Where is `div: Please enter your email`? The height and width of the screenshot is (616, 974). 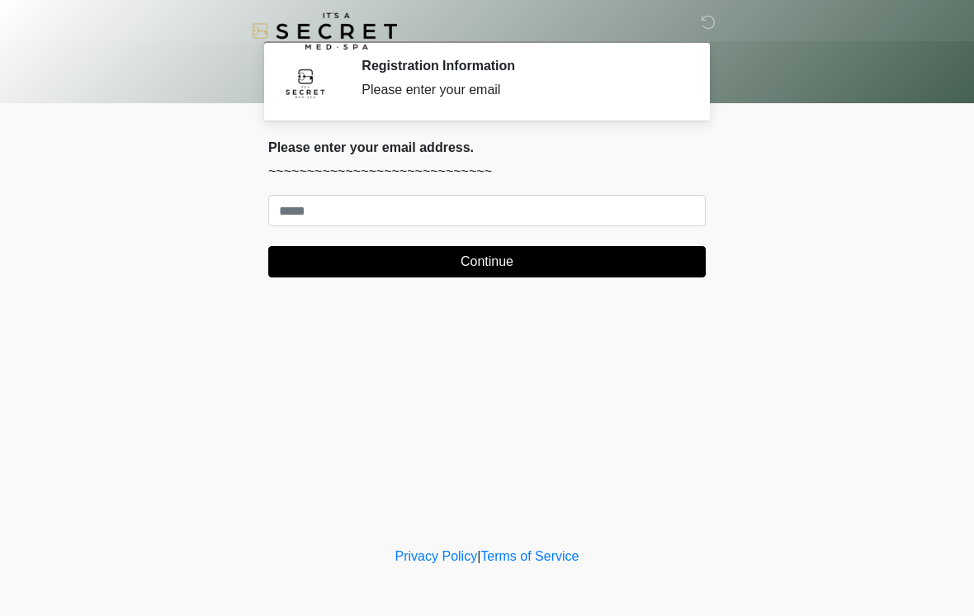
div: Please enter your email is located at coordinates (521, 90).